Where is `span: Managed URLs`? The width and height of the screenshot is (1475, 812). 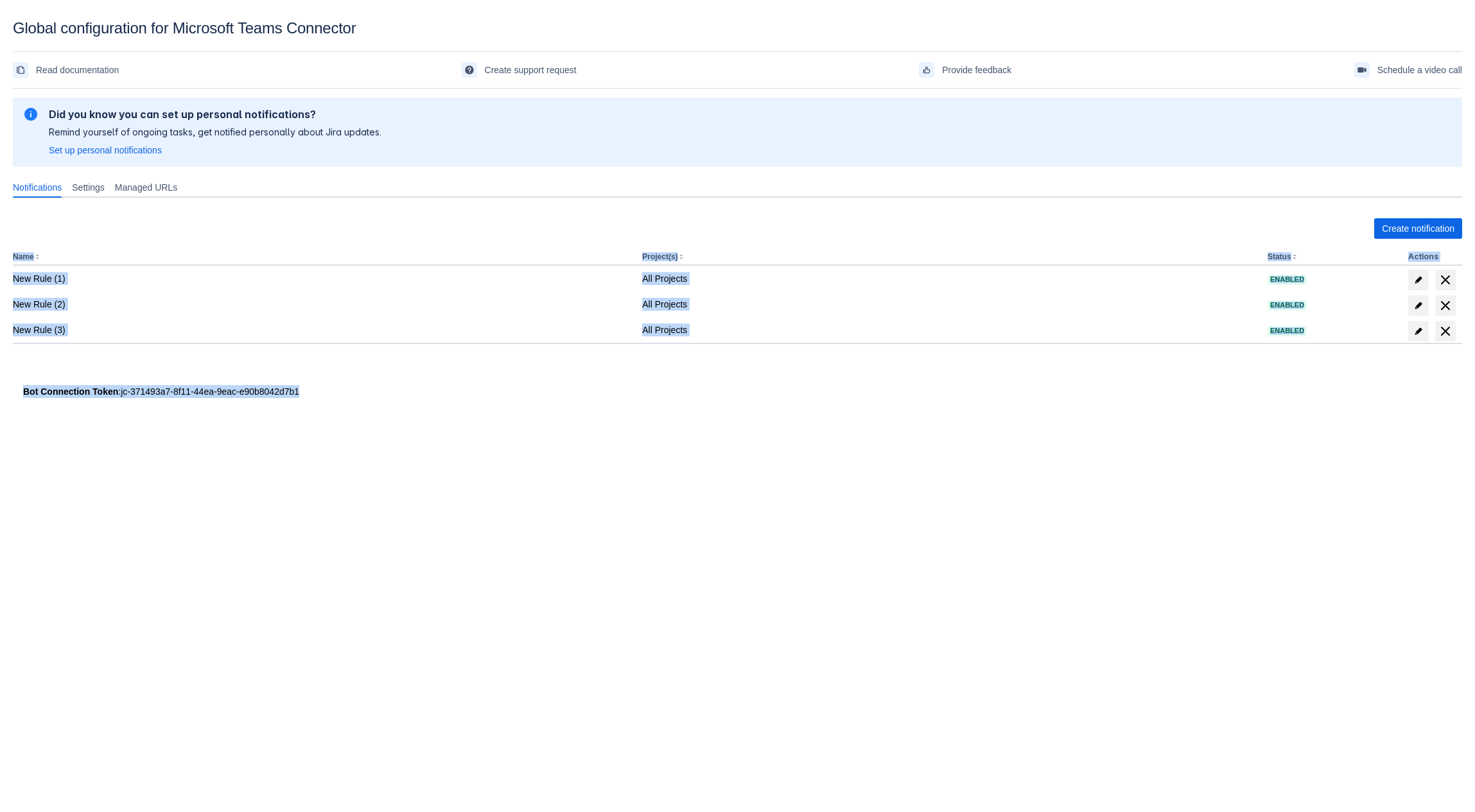
span: Managed URLs is located at coordinates (146, 187).